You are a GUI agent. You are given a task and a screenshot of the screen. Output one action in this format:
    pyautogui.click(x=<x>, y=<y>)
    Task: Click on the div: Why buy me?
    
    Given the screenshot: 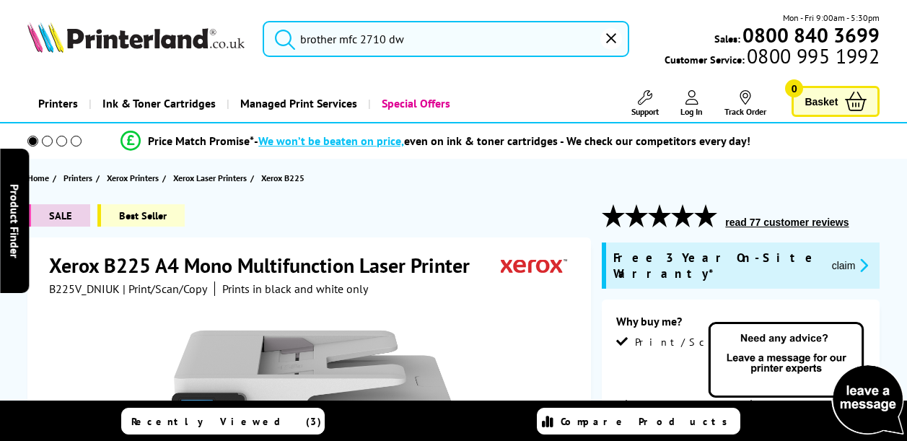 What is the action you would take?
    pyautogui.click(x=740, y=325)
    